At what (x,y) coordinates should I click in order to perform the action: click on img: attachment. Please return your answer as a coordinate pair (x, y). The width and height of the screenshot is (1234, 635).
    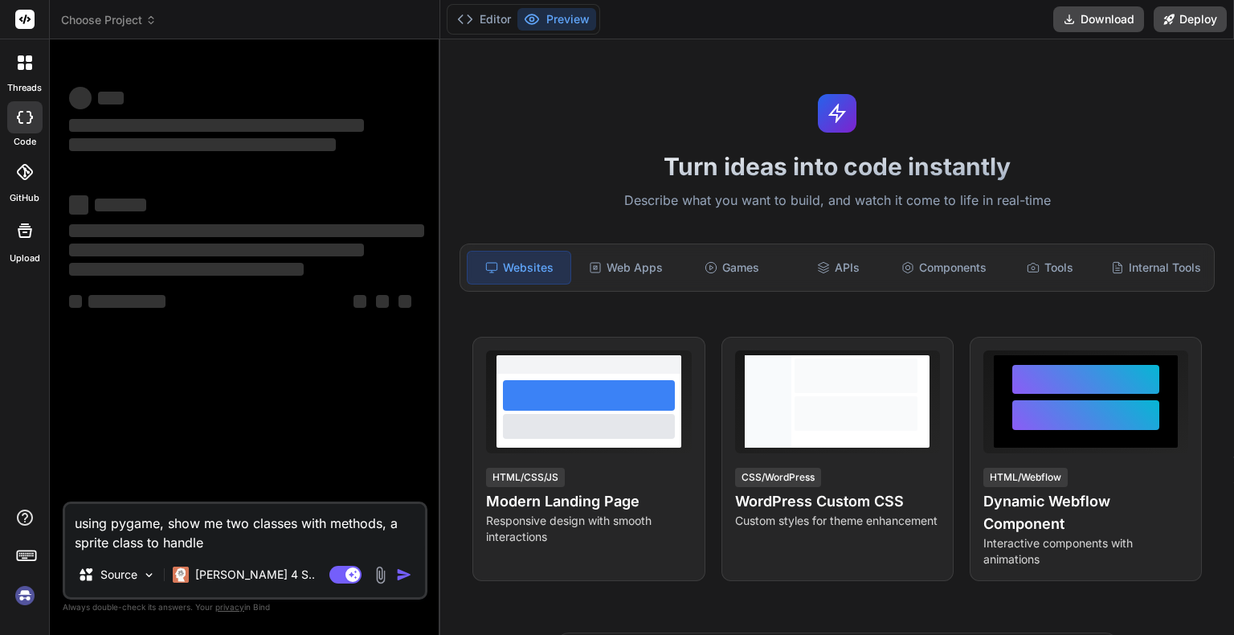
    Looking at the image, I should click on (380, 574).